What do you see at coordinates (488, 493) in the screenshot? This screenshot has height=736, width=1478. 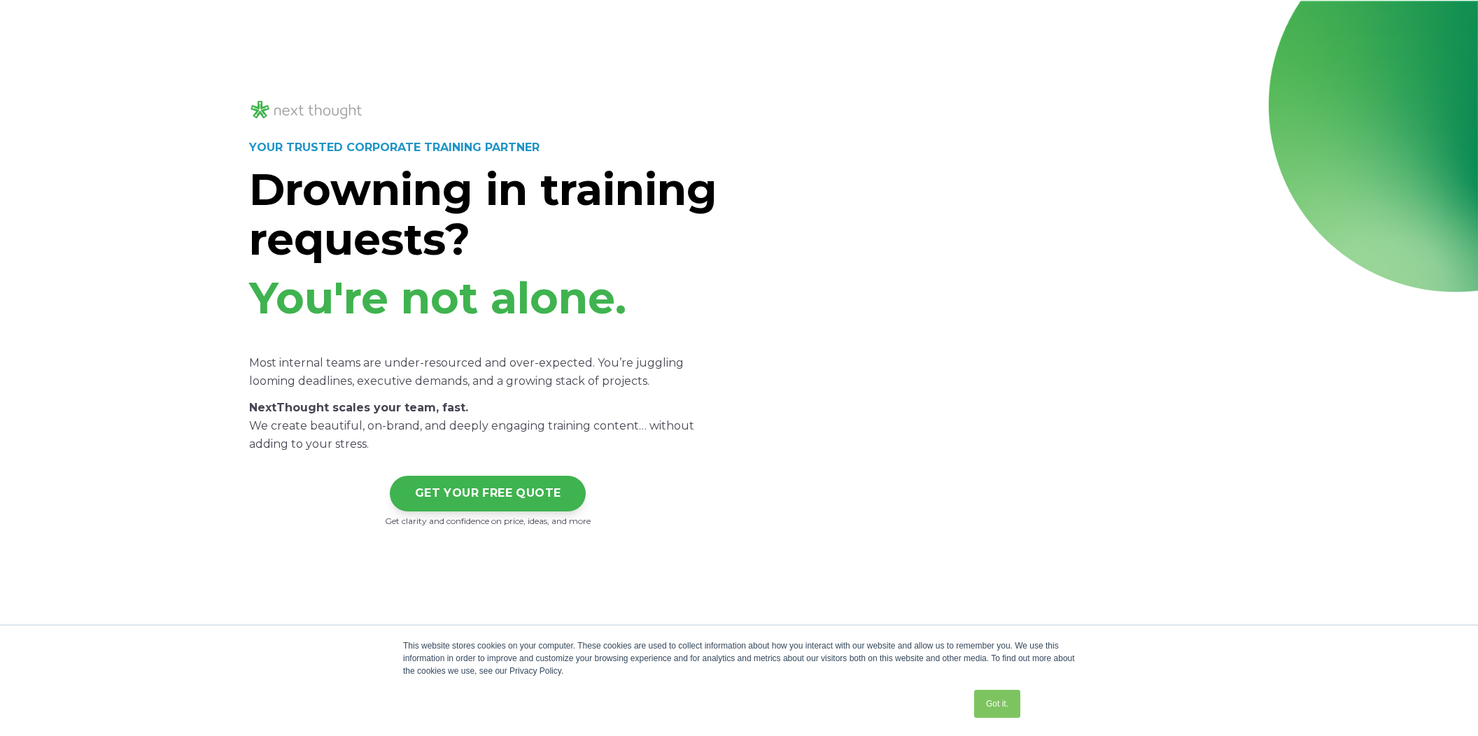 I see `a: GET YOUR FREE QUOTE` at bounding box center [488, 493].